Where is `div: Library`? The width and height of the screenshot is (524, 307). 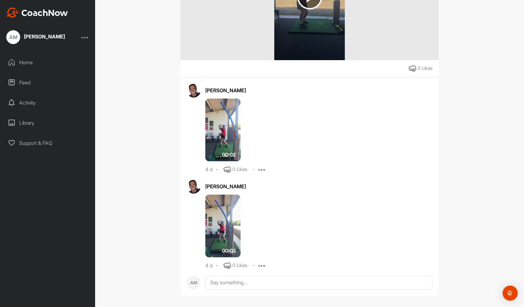 div: Library is located at coordinates (48, 123).